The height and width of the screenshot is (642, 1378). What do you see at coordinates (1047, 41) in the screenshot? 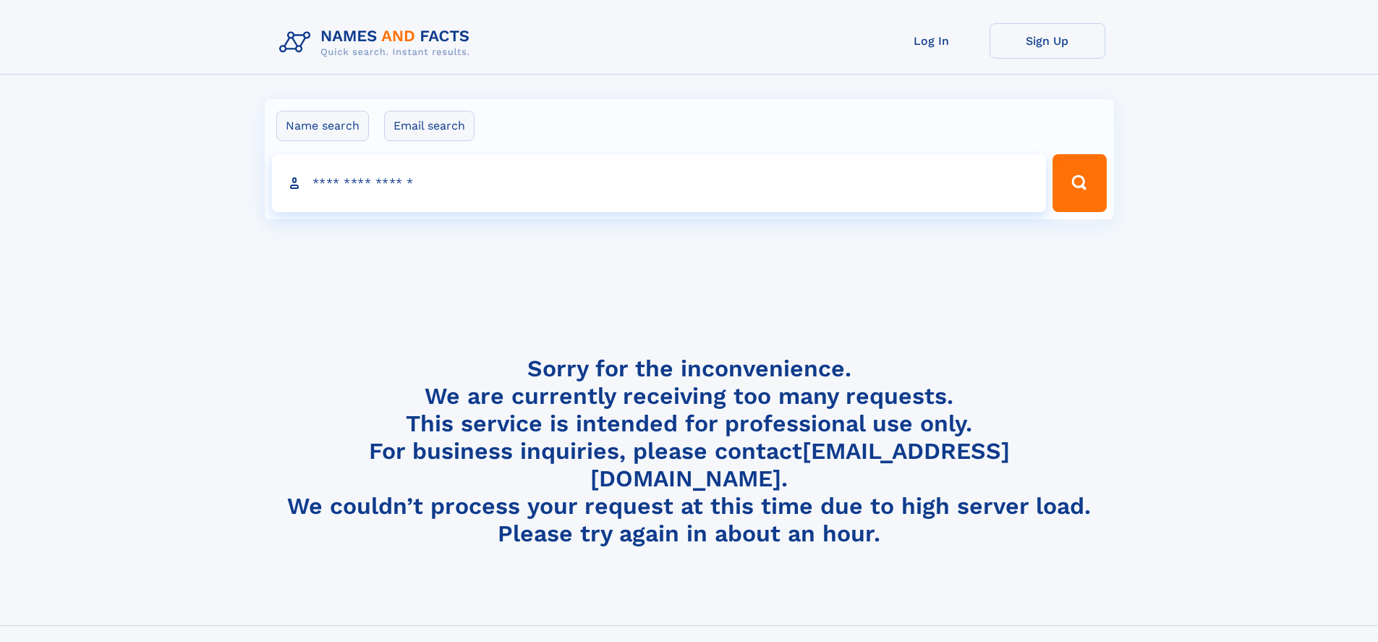
I see `a: Sign Up` at bounding box center [1047, 41].